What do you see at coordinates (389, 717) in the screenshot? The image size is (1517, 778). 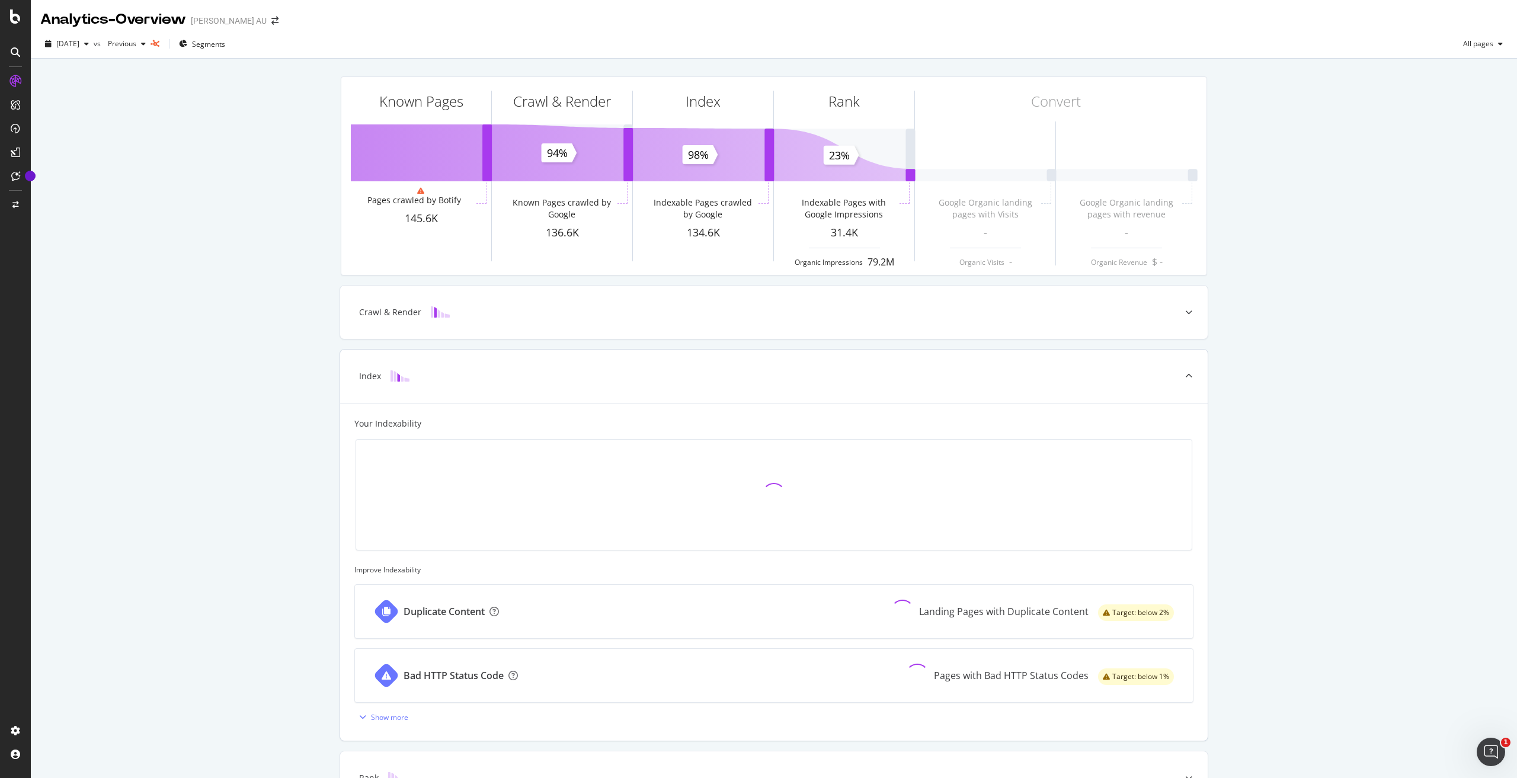 I see `div: Show more` at bounding box center [389, 717].